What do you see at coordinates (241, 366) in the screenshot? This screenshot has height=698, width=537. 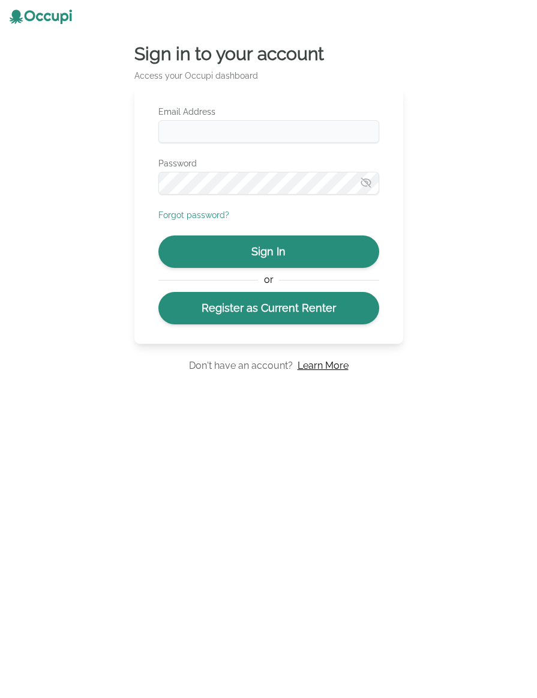 I see `p: Don't have an account?` at bounding box center [241, 366].